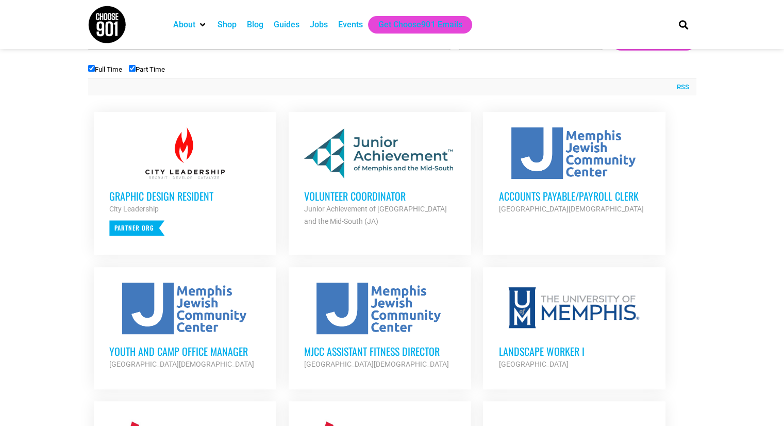  Describe the element at coordinates (380, 196) in the screenshot. I see `h3: Volunteer Coordinator` at that location.